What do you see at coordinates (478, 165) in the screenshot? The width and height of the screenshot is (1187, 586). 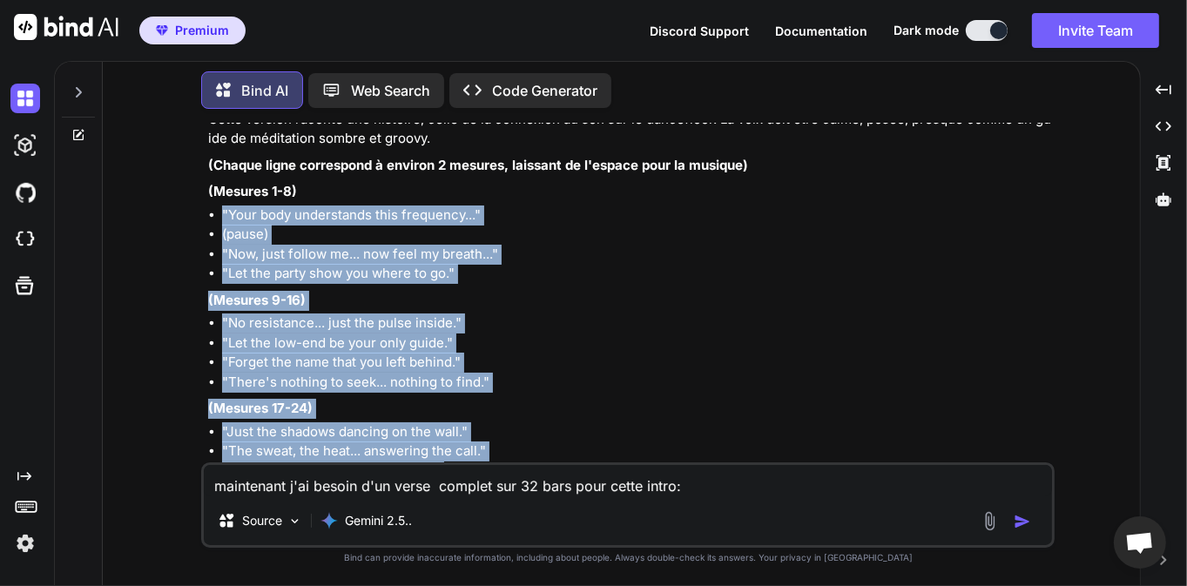 I see `strong: (Chaque ligne correspond à environ 2 mesures, laissant de l'espace pour la musique)` at bounding box center [478, 165].